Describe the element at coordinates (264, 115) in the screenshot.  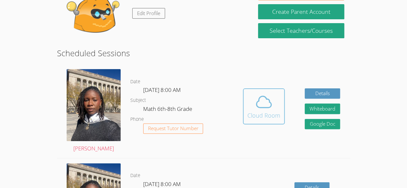
I see `div: Cloud Room` at that location.